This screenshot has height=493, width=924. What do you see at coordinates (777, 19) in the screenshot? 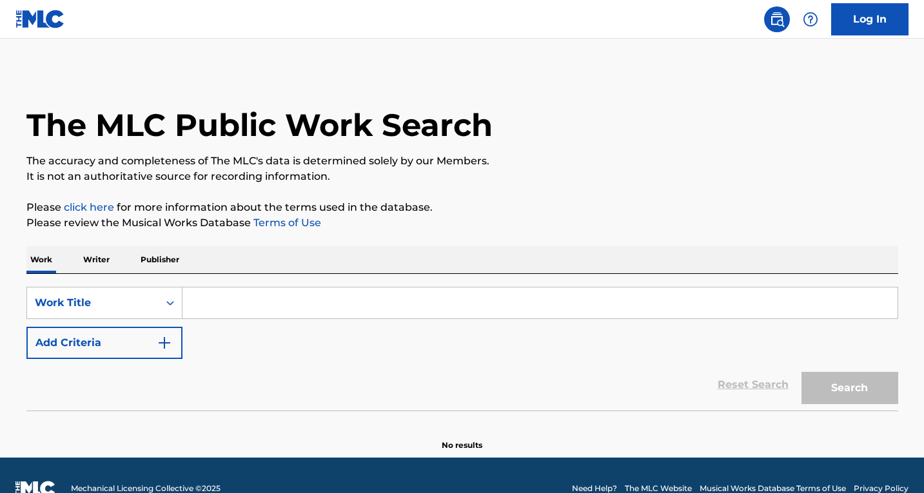
I see `a: Public Search` at bounding box center [777, 19].